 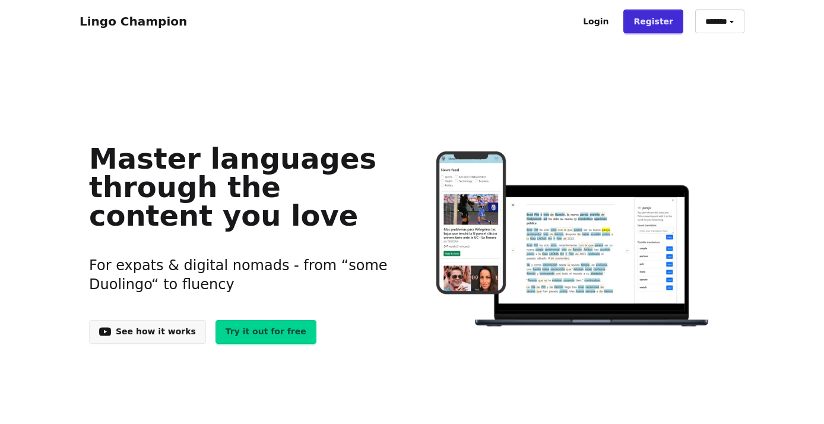 I want to click on h3: For expats & digital nomads - from “some Duolingo“ to fluency, so click(x=241, y=275).